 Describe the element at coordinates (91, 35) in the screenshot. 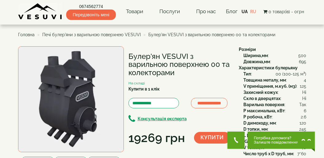

I see `span: Печі булер'яни з варильною поверхнею VESUVI` at that location.